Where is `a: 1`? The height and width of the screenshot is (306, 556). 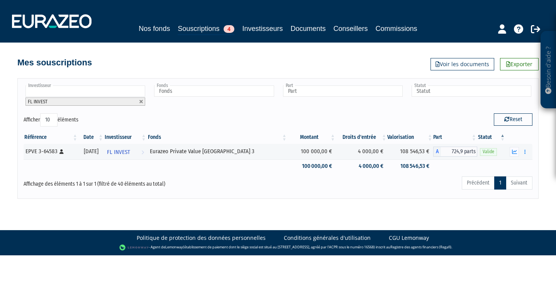 a: 1 is located at coordinates (500, 183).